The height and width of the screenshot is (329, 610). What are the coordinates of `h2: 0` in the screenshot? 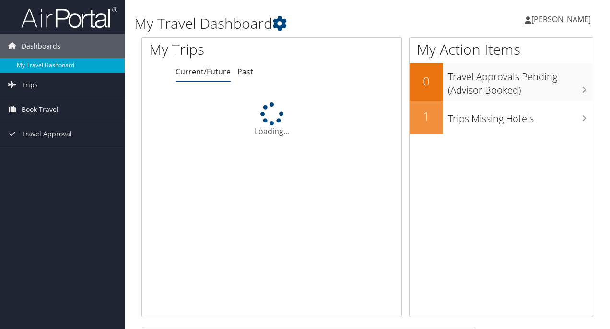 It's located at (426, 81).